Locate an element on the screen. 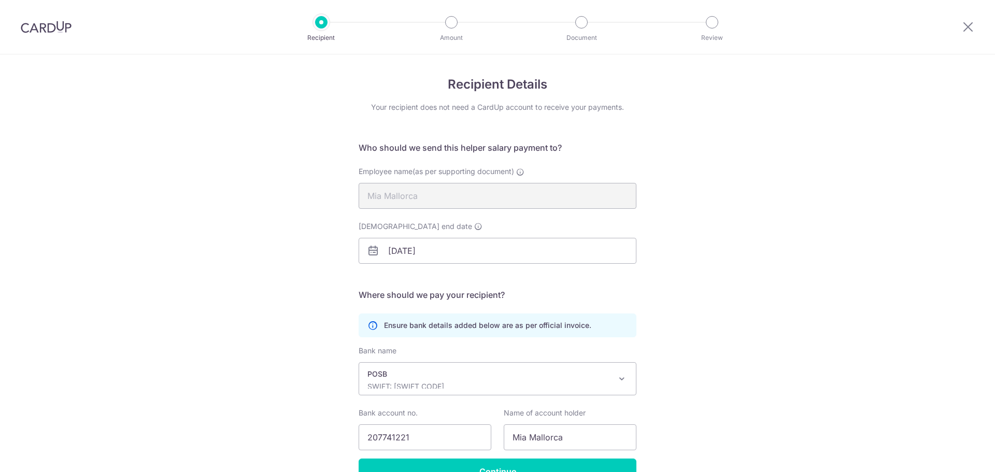  p: Review is located at coordinates (712, 38).